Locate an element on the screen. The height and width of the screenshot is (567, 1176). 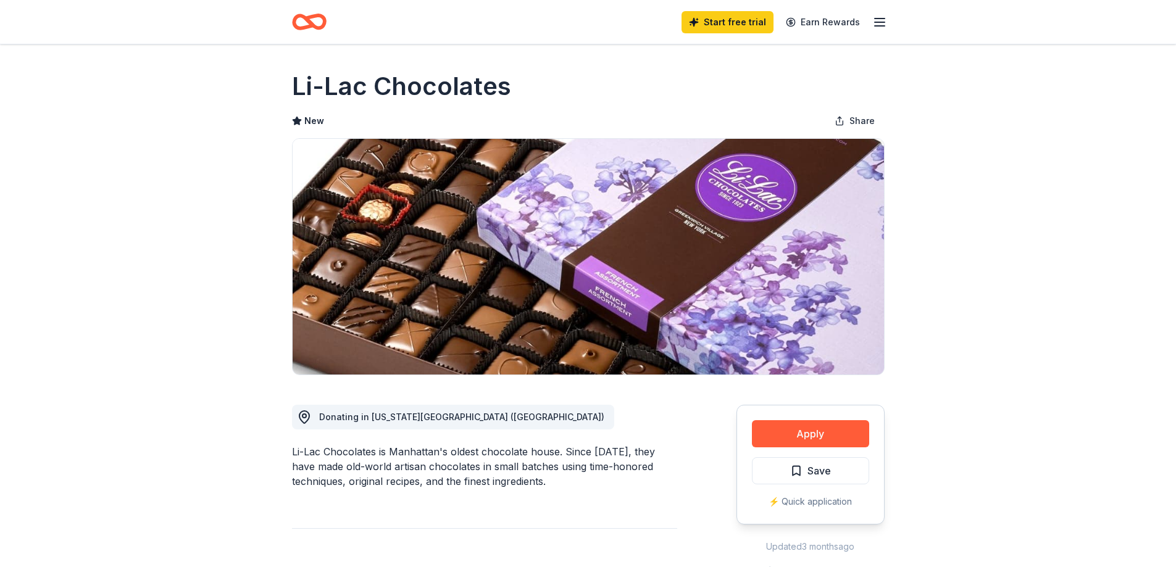
img: Image for Li-Lac Chocolates is located at coordinates (588, 257).